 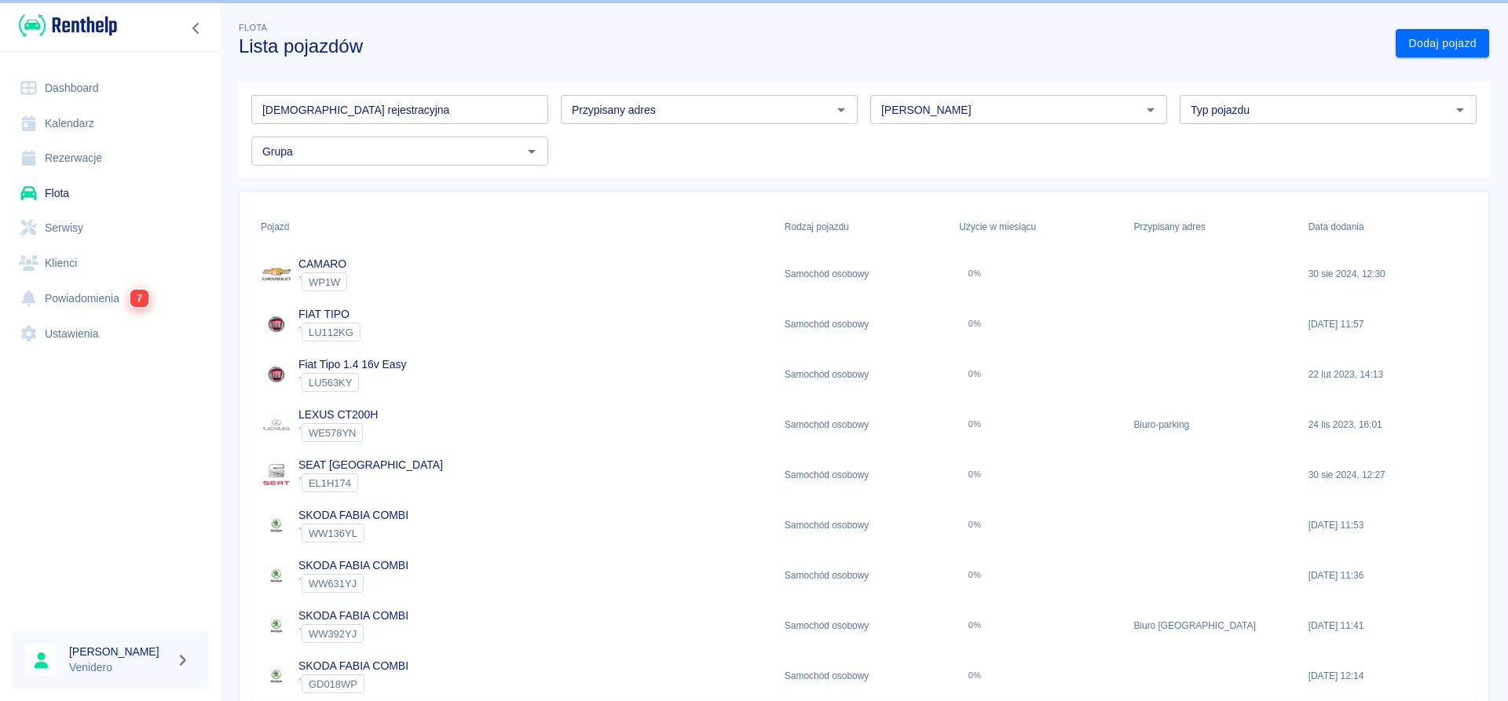 What do you see at coordinates (110, 158) in the screenshot?
I see `a: Rezerwacje` at bounding box center [110, 158].